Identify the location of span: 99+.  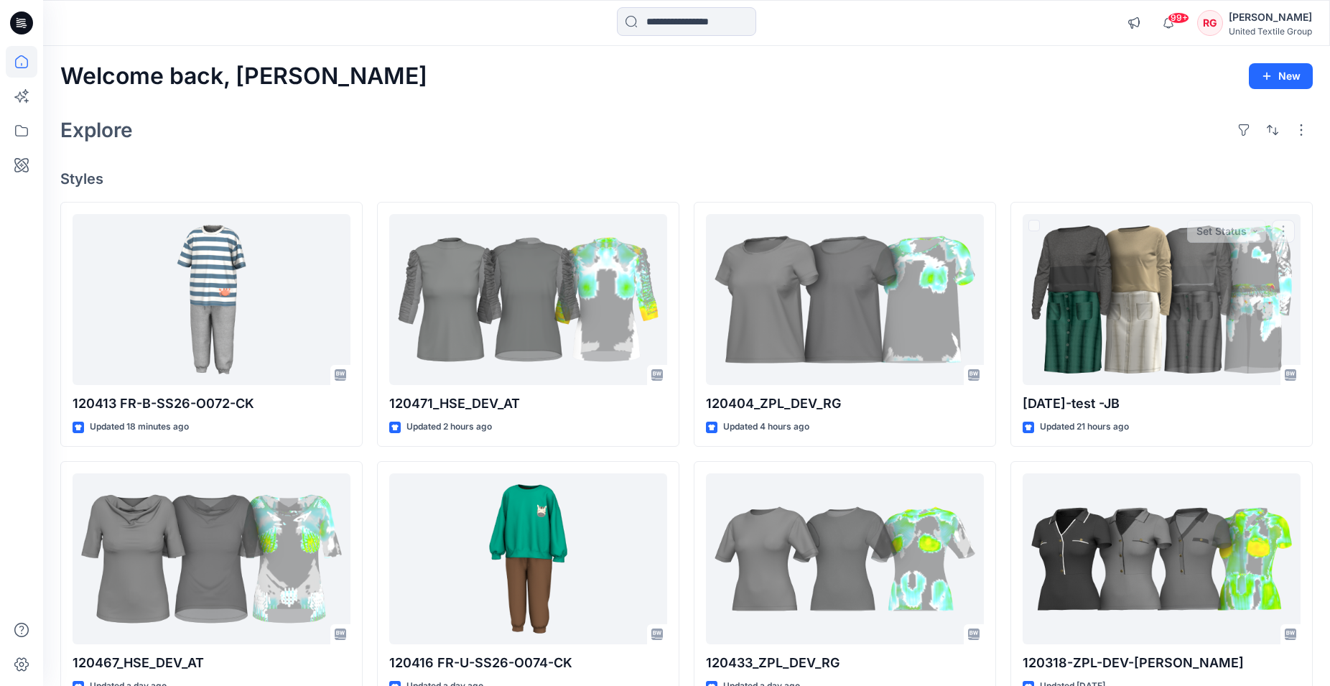
(1178, 18).